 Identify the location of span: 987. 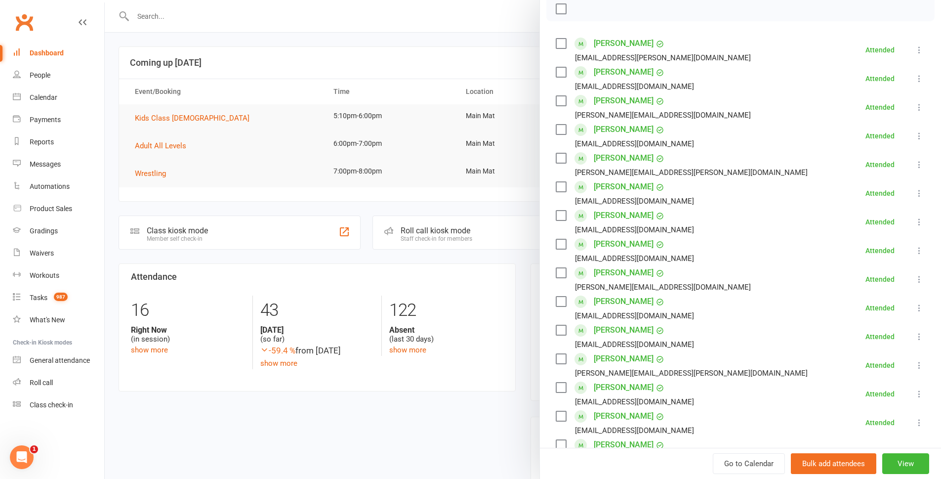
(61, 296).